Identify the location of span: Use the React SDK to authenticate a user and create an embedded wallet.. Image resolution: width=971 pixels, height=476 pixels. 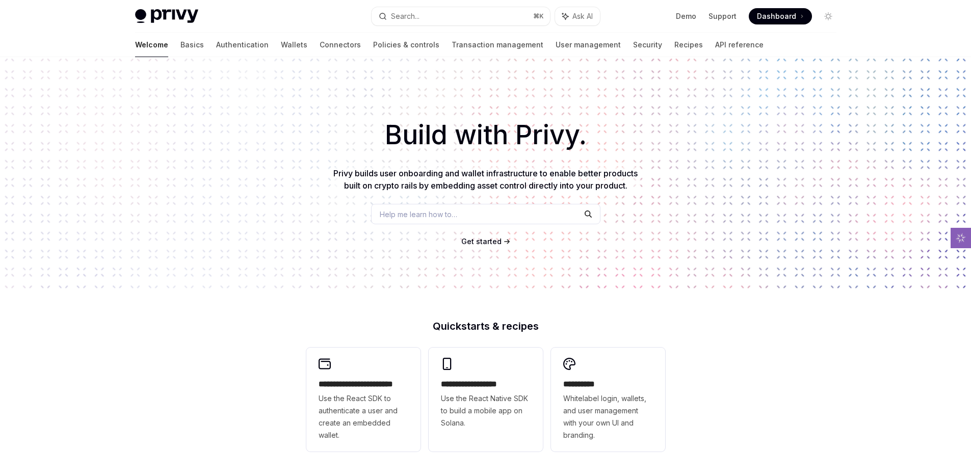
(364, 417).